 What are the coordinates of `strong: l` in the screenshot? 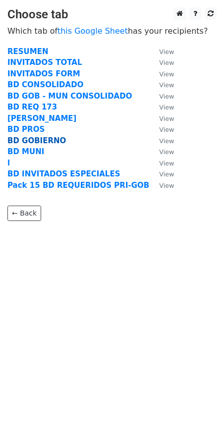 It's located at (8, 163).